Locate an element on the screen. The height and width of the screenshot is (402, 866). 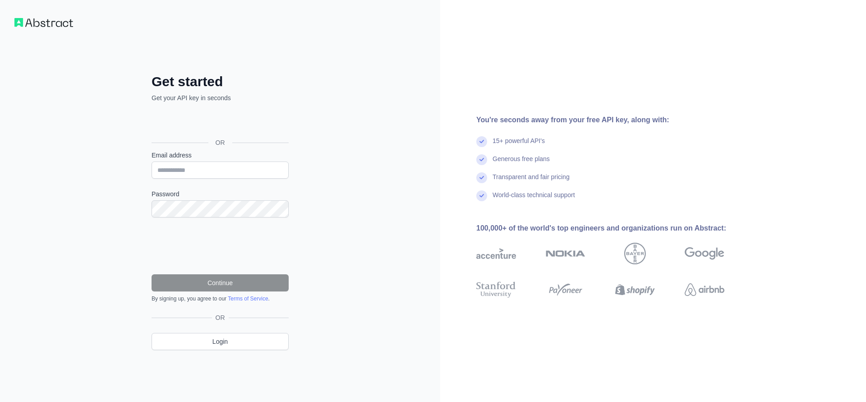
div: By signing up, you agree to our . is located at coordinates (220, 299).